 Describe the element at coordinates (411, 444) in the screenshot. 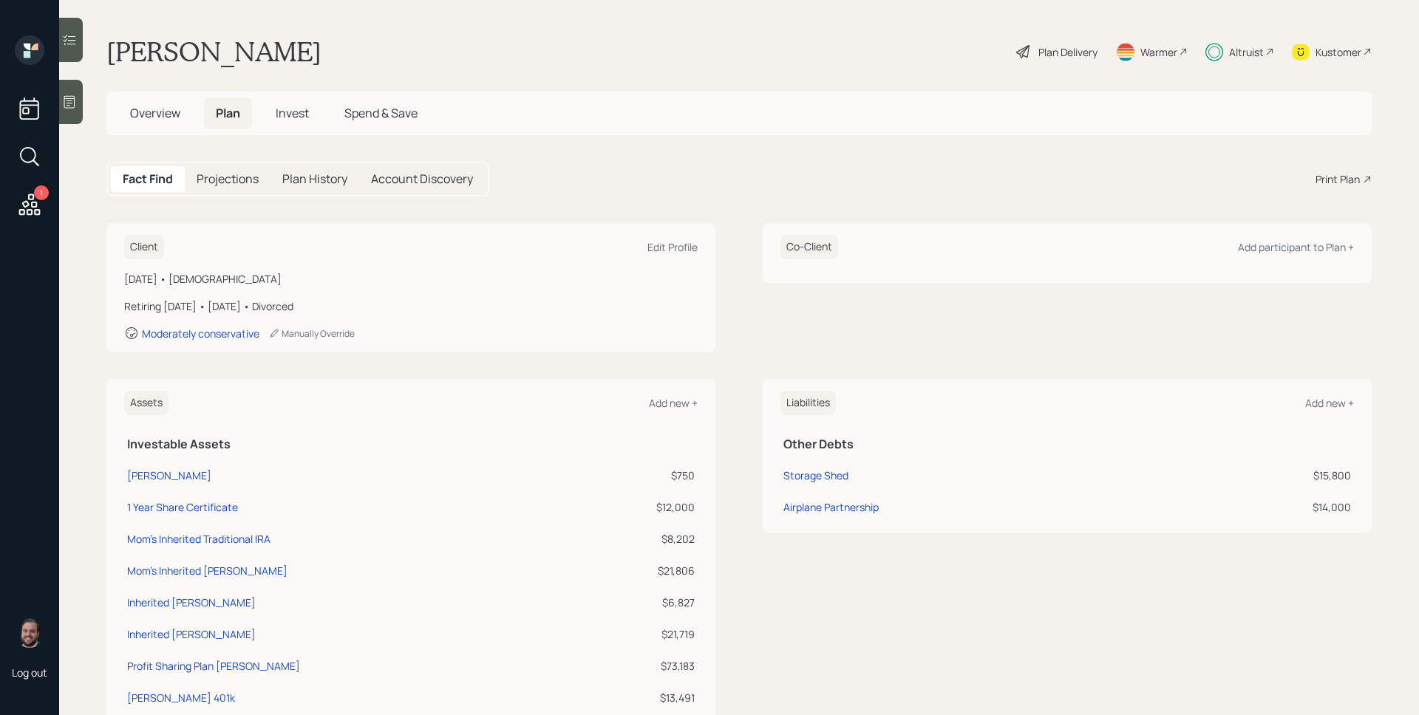

I see `h5: Investable Assets` at that location.